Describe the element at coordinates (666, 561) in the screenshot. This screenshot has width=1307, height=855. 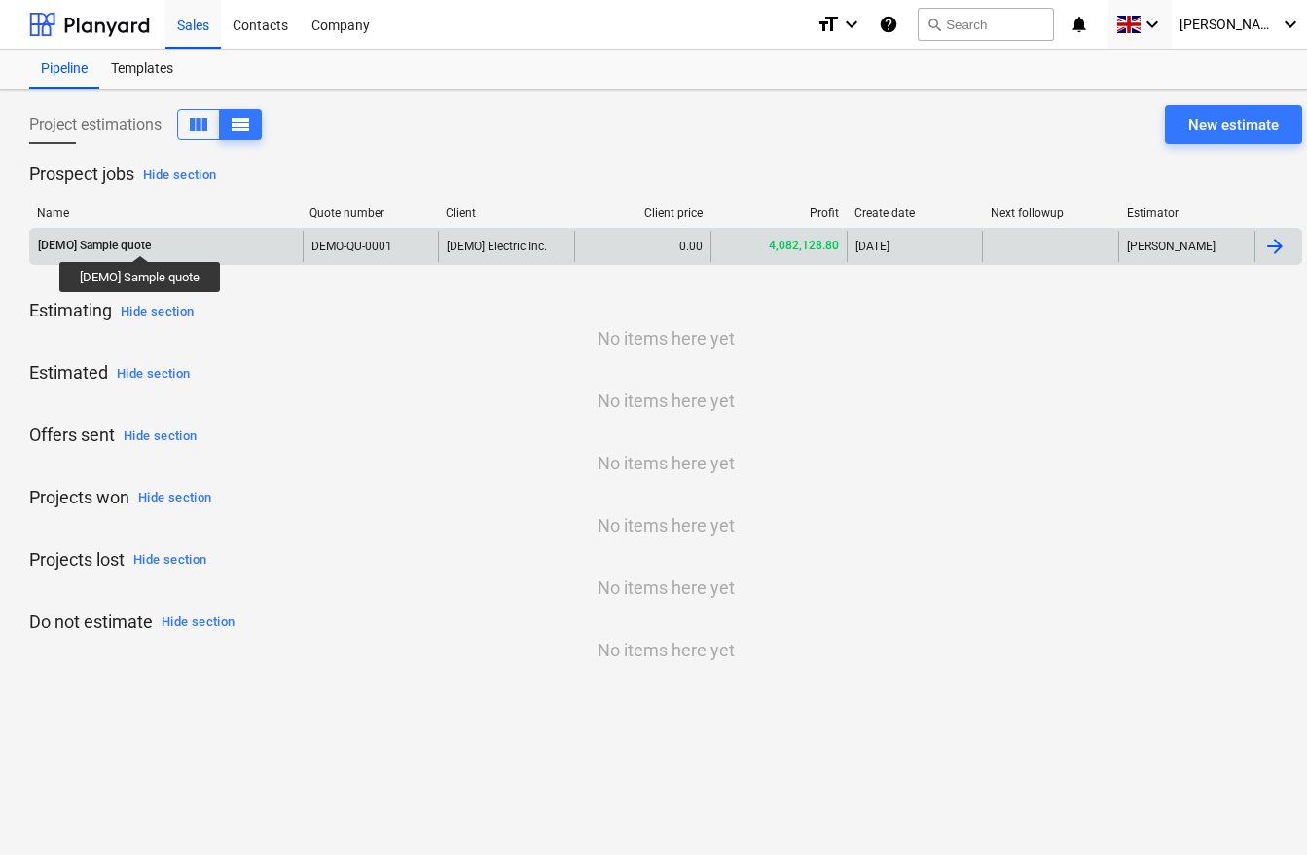
I see `p: Projects lost` at that location.